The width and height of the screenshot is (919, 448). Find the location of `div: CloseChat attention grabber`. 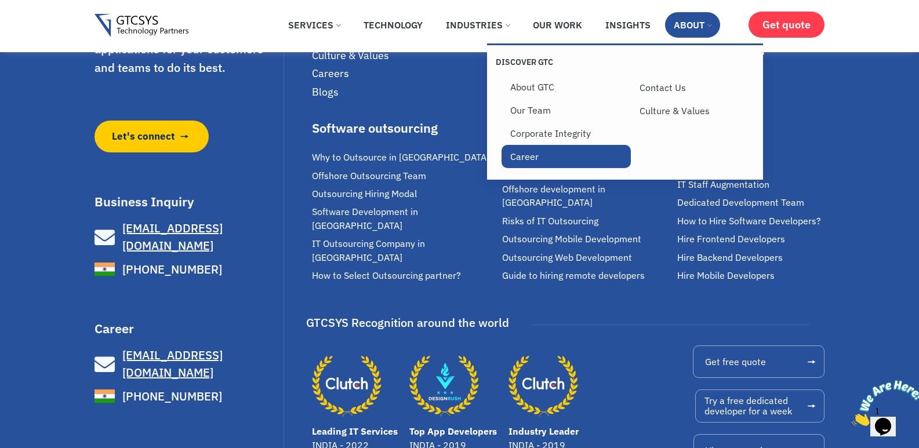

div: CloseChat attention grabber is located at coordinates (36, 27).